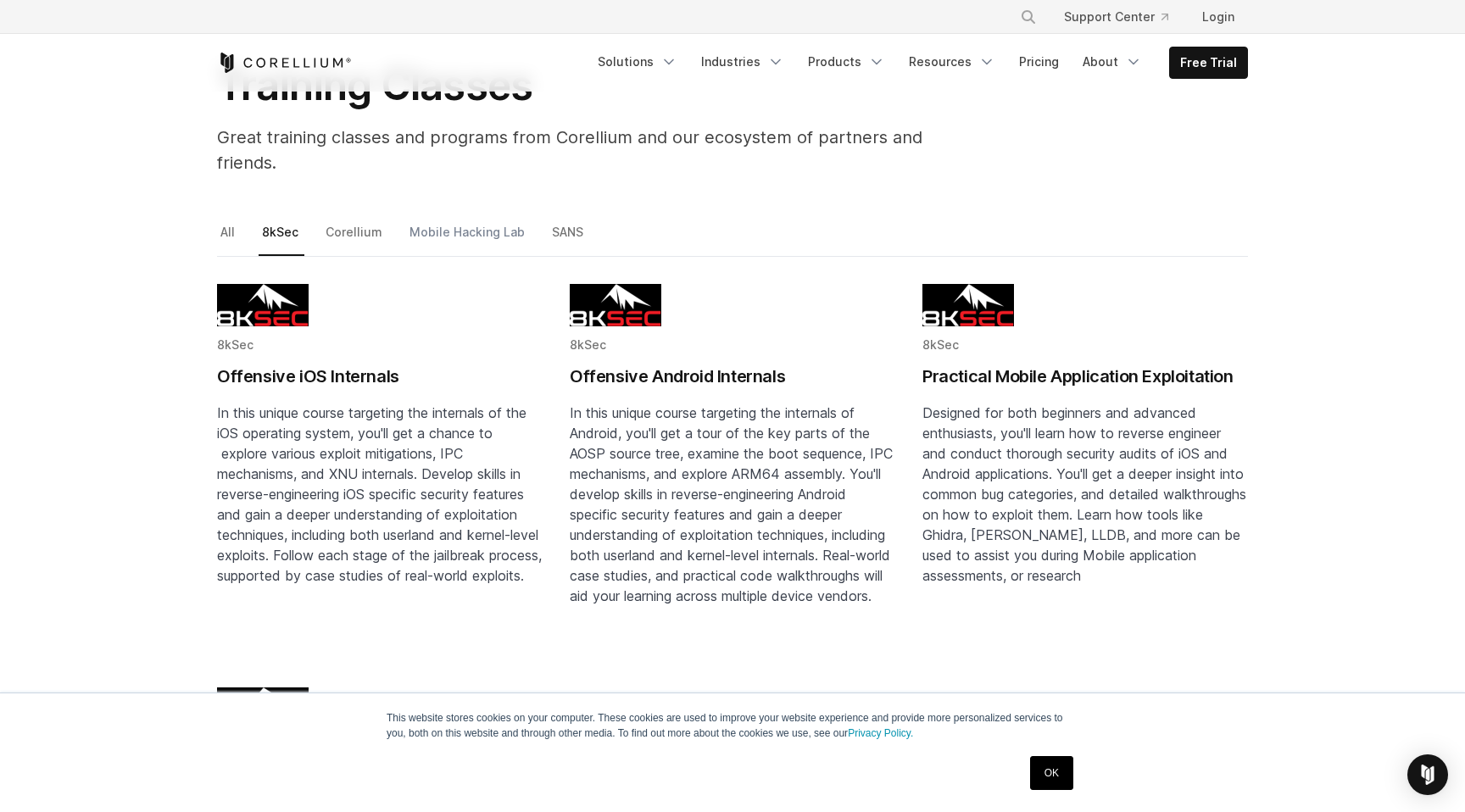  What do you see at coordinates (284, 63) in the screenshot?
I see `a: Corellium Home` at bounding box center [284, 63].